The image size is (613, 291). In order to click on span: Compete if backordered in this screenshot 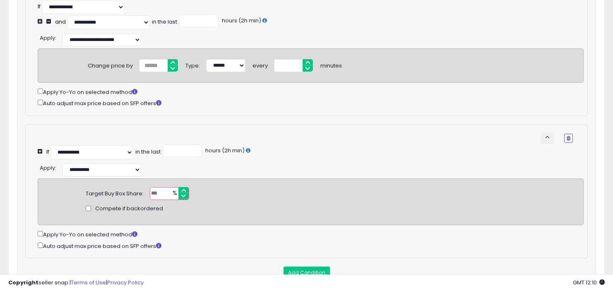, I will do `click(129, 209)`.